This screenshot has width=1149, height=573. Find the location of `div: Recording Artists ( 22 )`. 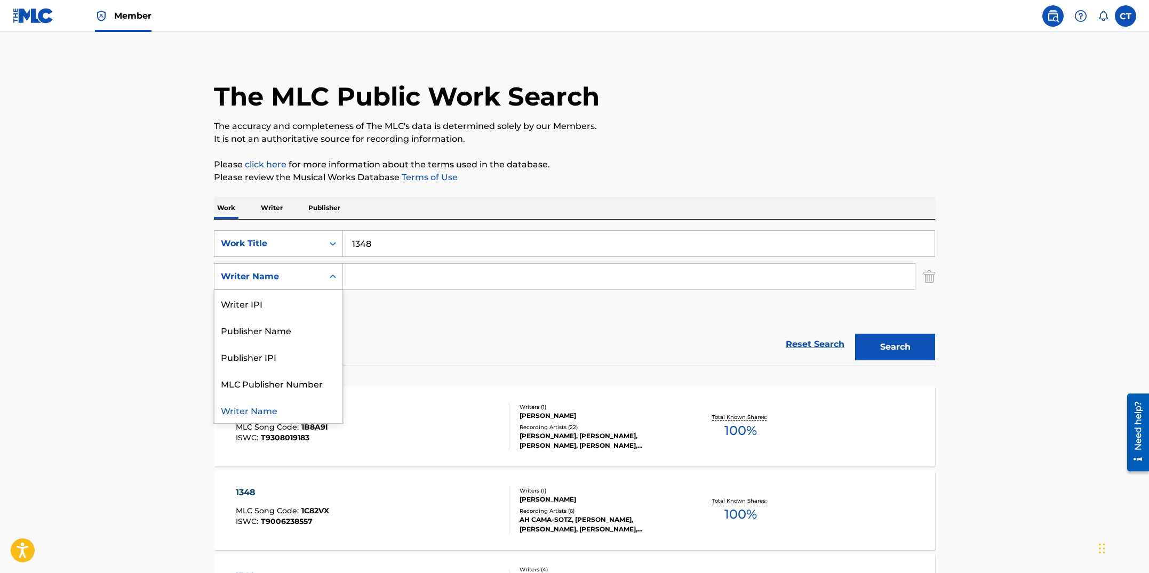

div: Recording Artists ( 22 ) is located at coordinates (600, 427).